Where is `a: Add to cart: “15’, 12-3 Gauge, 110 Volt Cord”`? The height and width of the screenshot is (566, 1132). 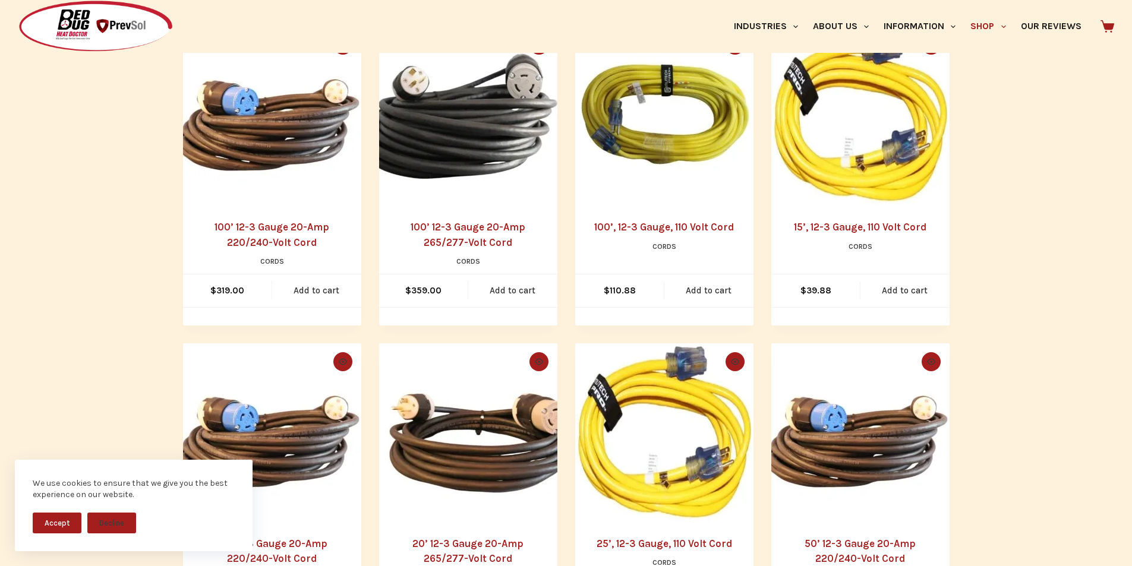 a: Add to cart: “15’, 12-3 Gauge, 110 Volt Cord” is located at coordinates (905, 291).